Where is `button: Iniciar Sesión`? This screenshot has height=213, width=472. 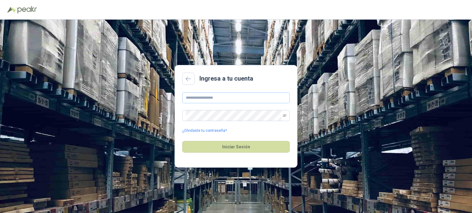 button: Iniciar Sesión is located at coordinates (236, 147).